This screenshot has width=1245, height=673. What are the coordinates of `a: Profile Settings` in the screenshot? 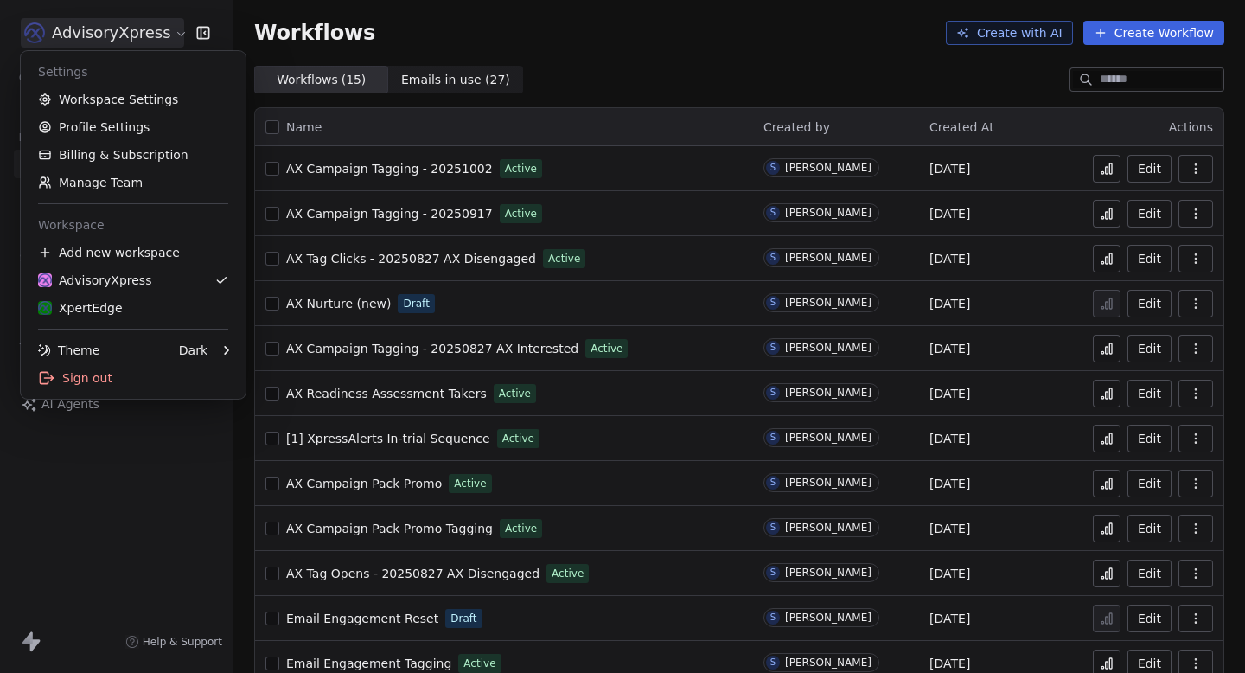 It's located at (133, 127).